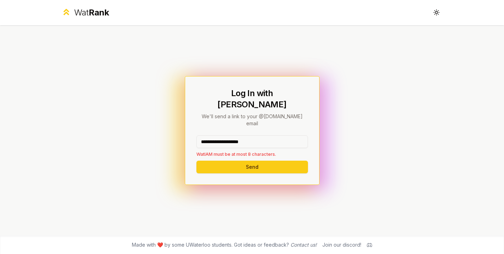 This screenshot has width=504, height=254. I want to click on span: Made with ❤️ by some UWaterloo students. Got ideas or feedback?, so click(224, 245).